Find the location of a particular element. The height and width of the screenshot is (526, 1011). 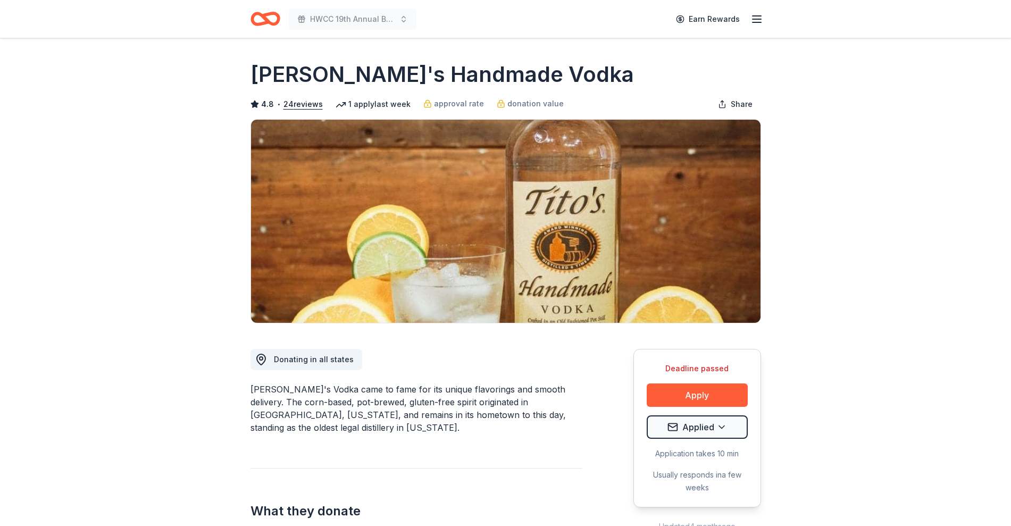

img: Image for Tito's Handmade Vodka is located at coordinates (506, 221).